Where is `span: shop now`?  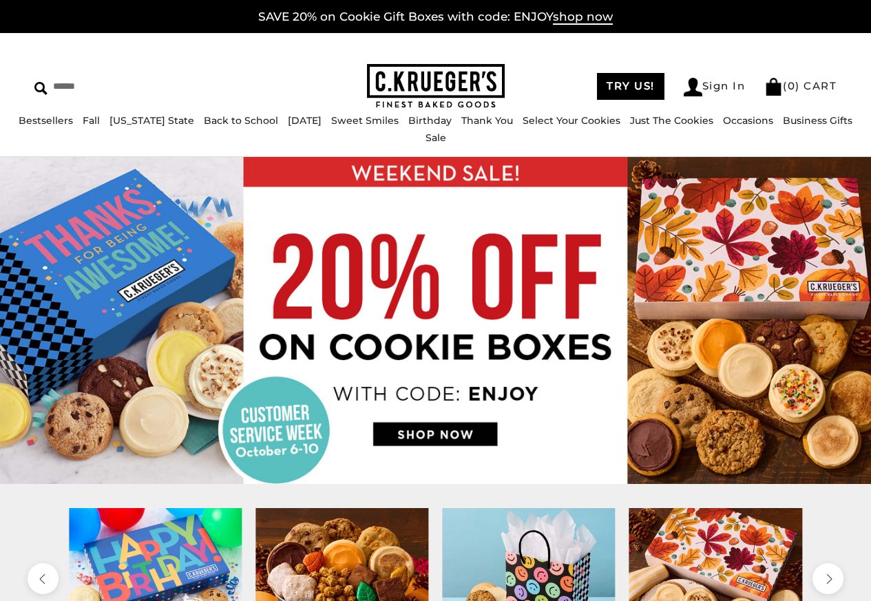
span: shop now is located at coordinates (583, 17).